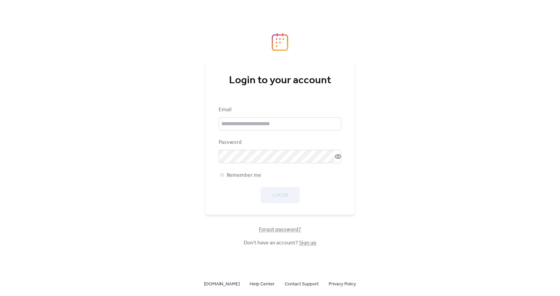 Image resolution: width=560 pixels, height=296 pixels. I want to click on div: Email, so click(279, 110).